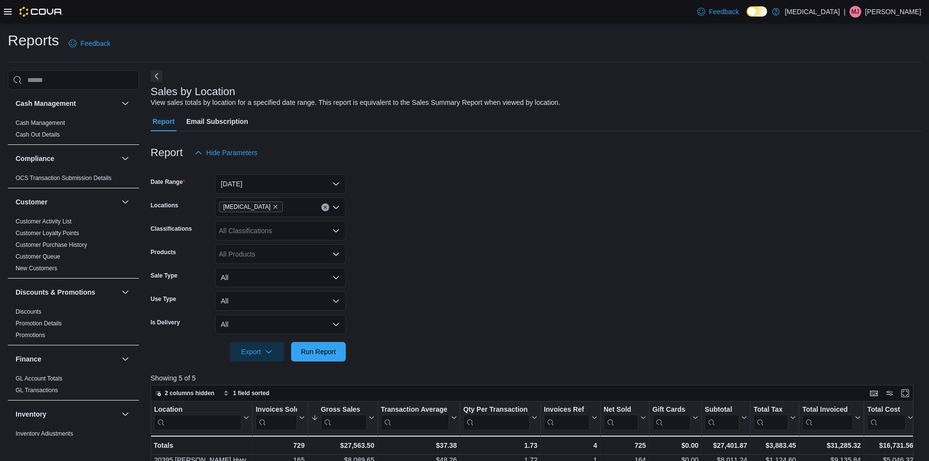  Describe the element at coordinates (44, 434) in the screenshot. I see `a: Inventory Adjustments` at that location.